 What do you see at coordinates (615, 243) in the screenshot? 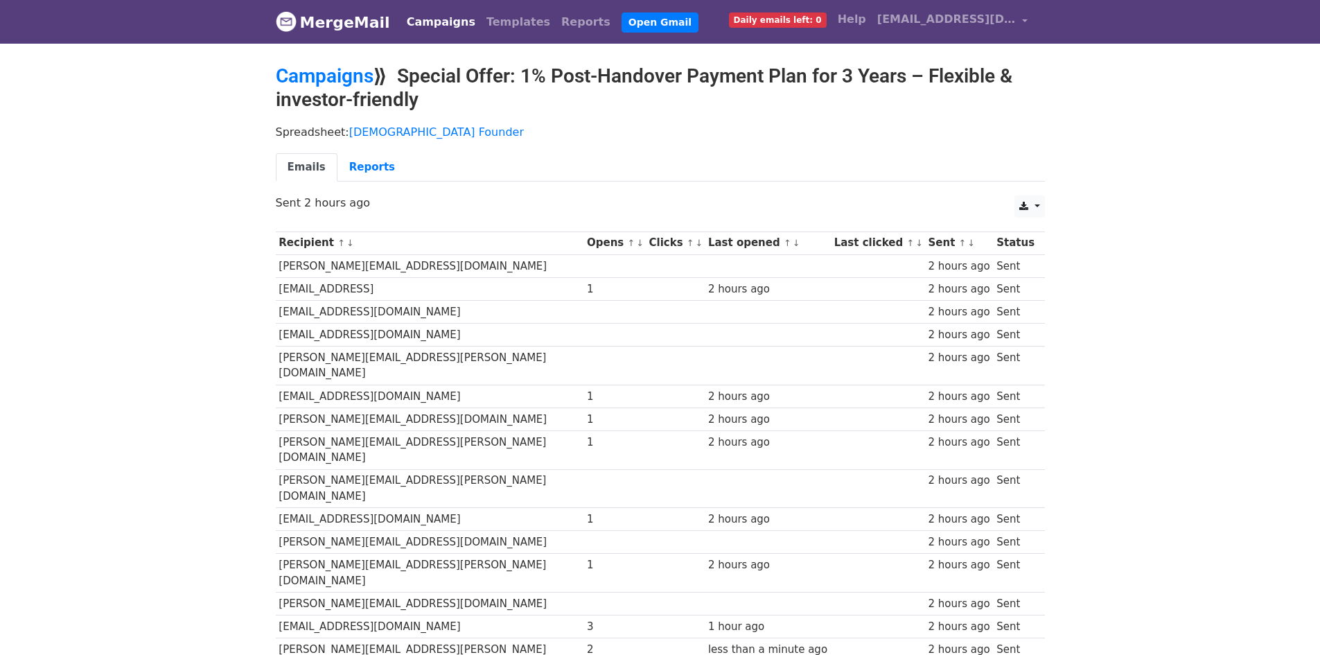
I see `th: Opens` at bounding box center [615, 243].